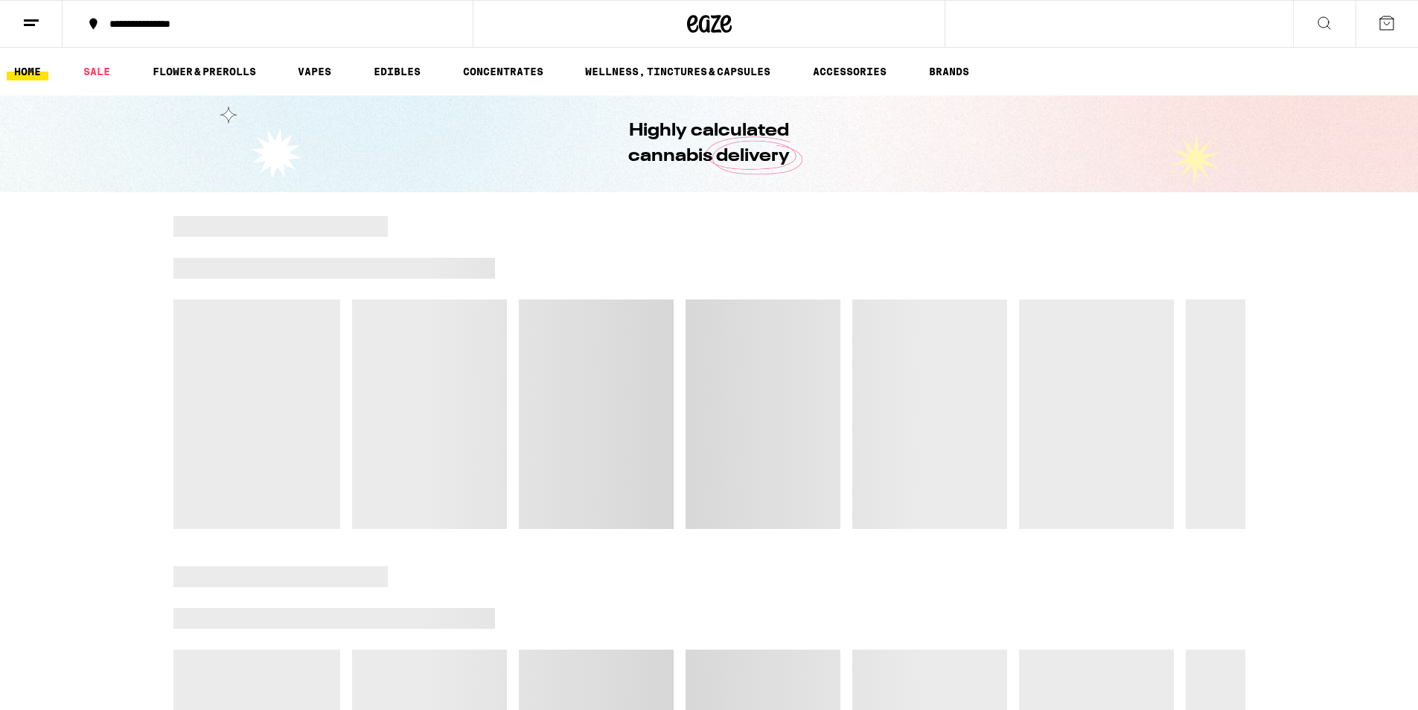 This screenshot has width=1418, height=710. Describe the element at coordinates (28, 71) in the screenshot. I see `a: HOME` at that location.